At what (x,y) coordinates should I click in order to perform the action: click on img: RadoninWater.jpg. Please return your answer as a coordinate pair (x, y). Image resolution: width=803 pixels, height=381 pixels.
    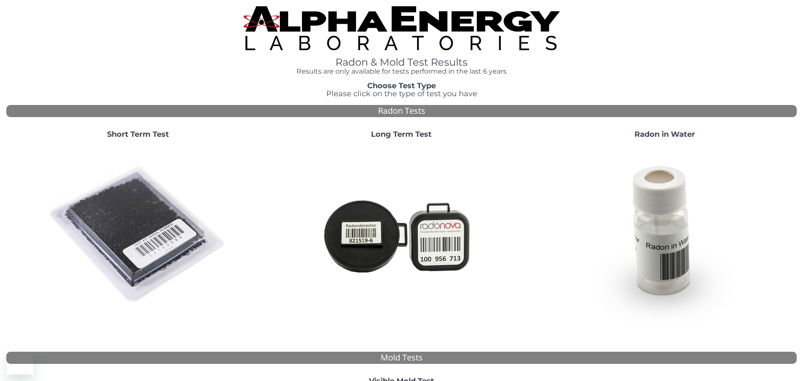
    Looking at the image, I should click on (665, 235).